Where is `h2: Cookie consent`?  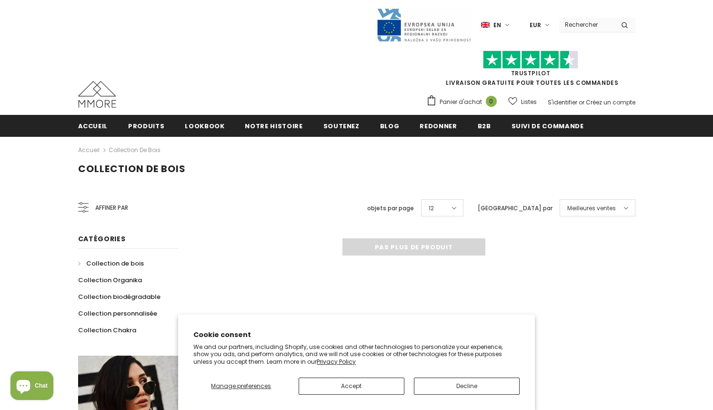 h2: Cookie consent is located at coordinates (356, 334).